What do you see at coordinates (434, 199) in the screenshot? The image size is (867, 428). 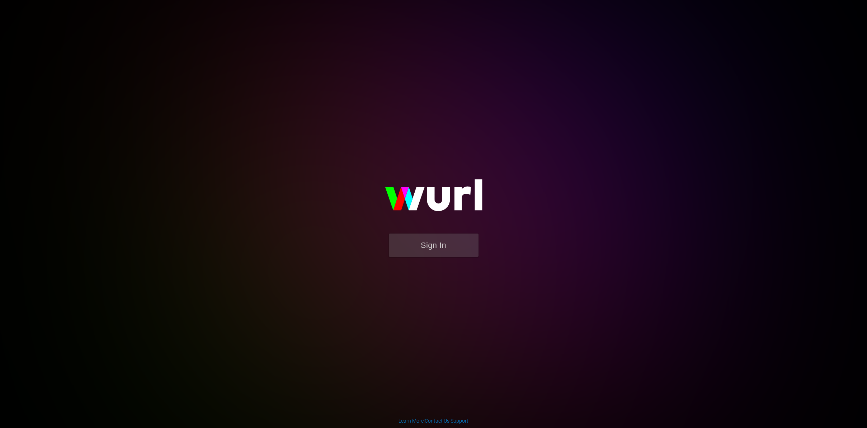 I see `img: wurl-logo-on-black-223613ac3d8ba8fe6dc639794a292ebdb59501304c7dfd60c99c58986ef67473.svg` at bounding box center [434, 199].